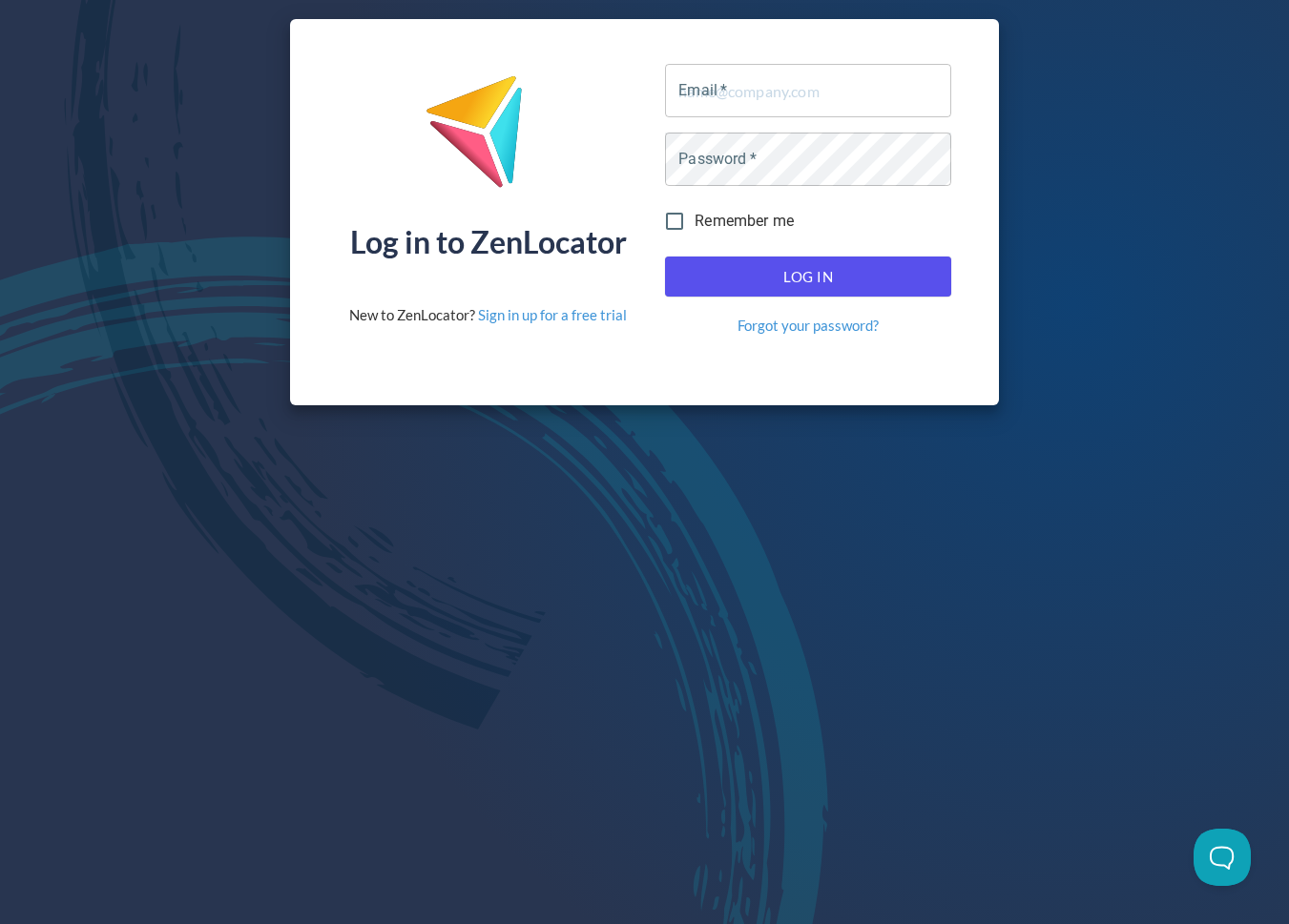  I want to click on button: Log In, so click(808, 277).